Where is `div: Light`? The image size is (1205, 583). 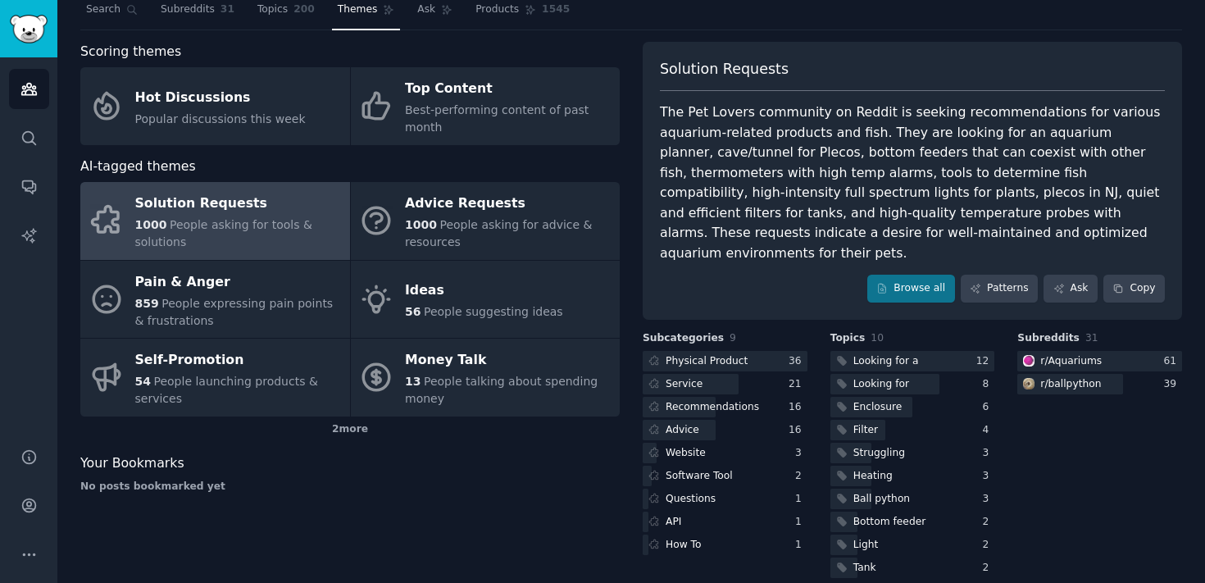
div: Light is located at coordinates (865, 545).